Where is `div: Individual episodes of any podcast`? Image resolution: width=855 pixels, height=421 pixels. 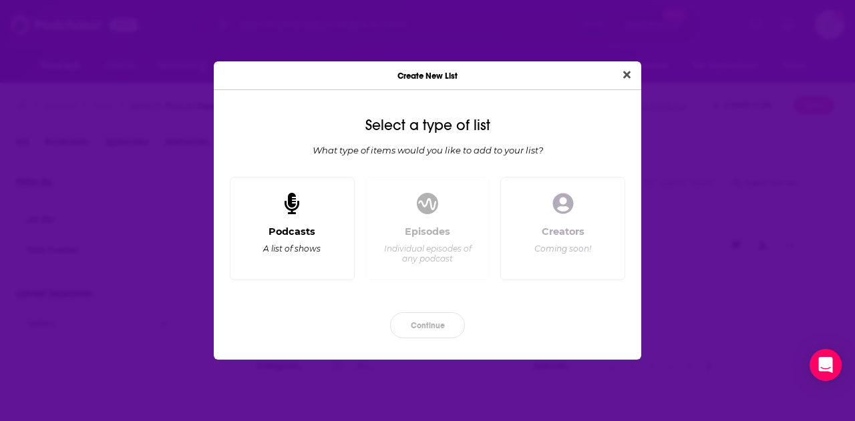 div: Individual episodes of any podcast is located at coordinates (427, 254).